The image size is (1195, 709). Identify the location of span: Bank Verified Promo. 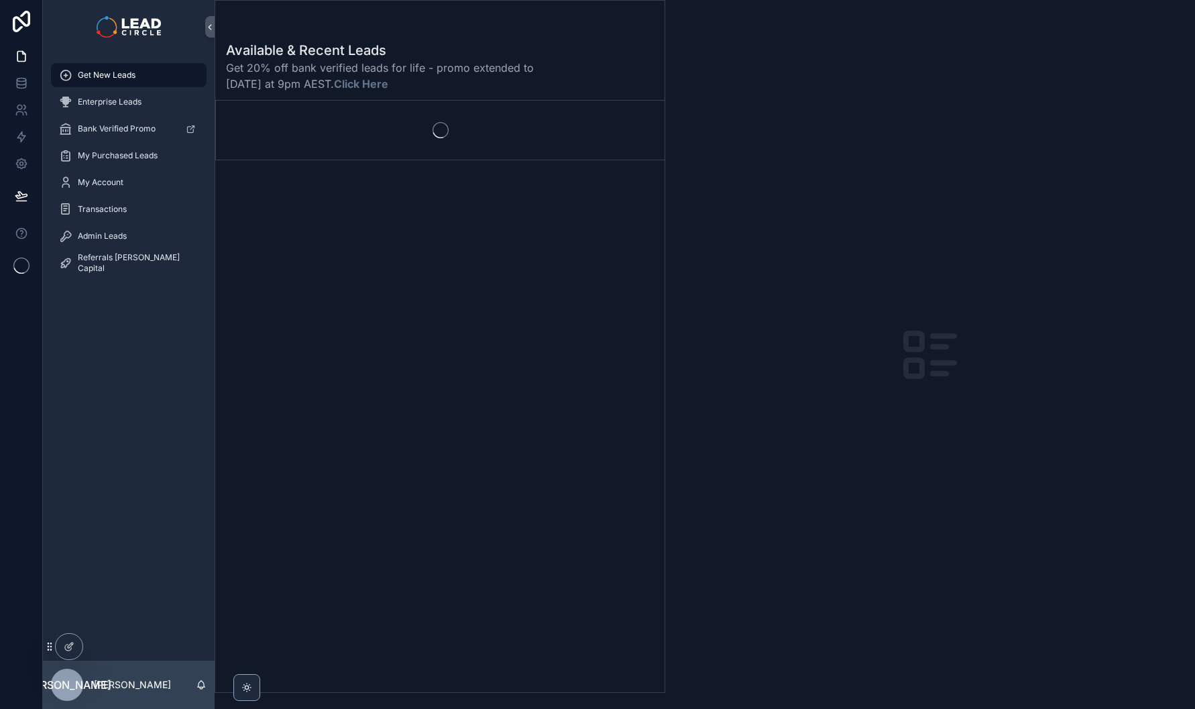
(117, 129).